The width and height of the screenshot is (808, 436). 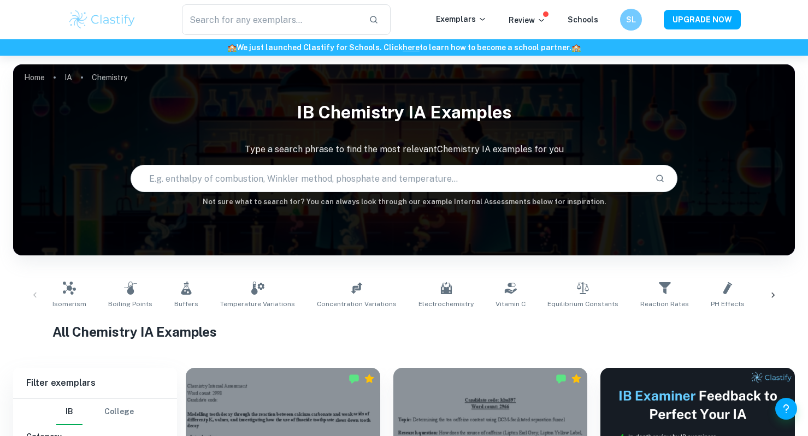 What do you see at coordinates (404, 202) in the screenshot?
I see `h6: Not sure what to search for? You can always look through our example Internal Assessments below f...` at bounding box center [404, 202].